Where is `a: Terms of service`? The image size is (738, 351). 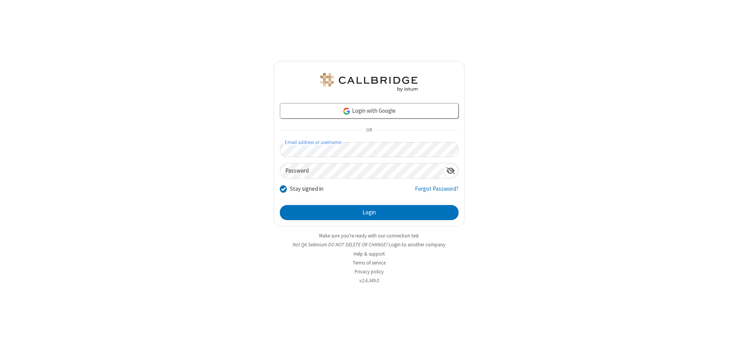
a: Terms of service is located at coordinates (369, 263).